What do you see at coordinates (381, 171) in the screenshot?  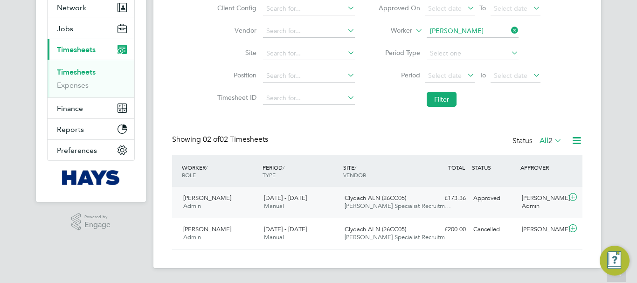 I see `div: SITE` at bounding box center [381, 171].